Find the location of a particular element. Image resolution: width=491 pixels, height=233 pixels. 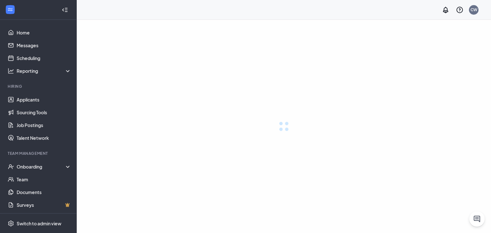

button: ChatActive is located at coordinates (477, 219).